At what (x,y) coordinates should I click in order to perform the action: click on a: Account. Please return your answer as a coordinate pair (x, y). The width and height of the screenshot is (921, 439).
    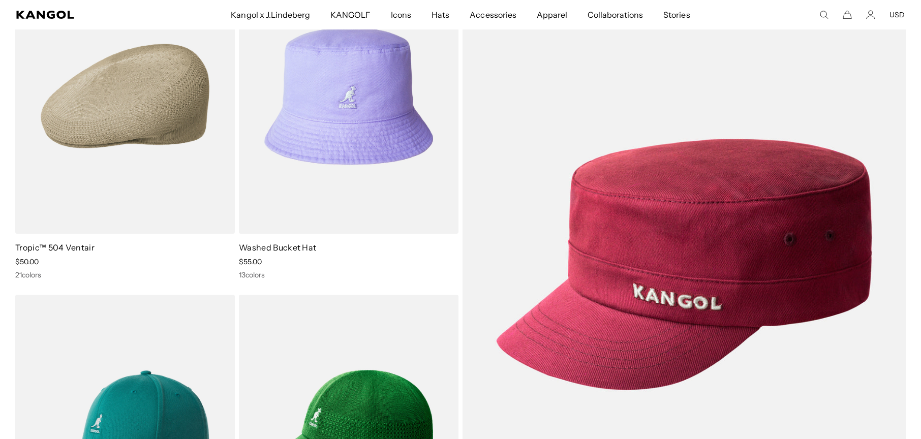
    Looking at the image, I should click on (871, 15).